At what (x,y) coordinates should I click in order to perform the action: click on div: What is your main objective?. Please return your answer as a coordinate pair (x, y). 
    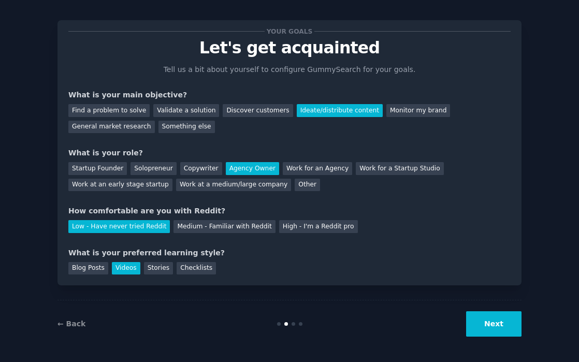
    Looking at the image, I should click on (289, 95).